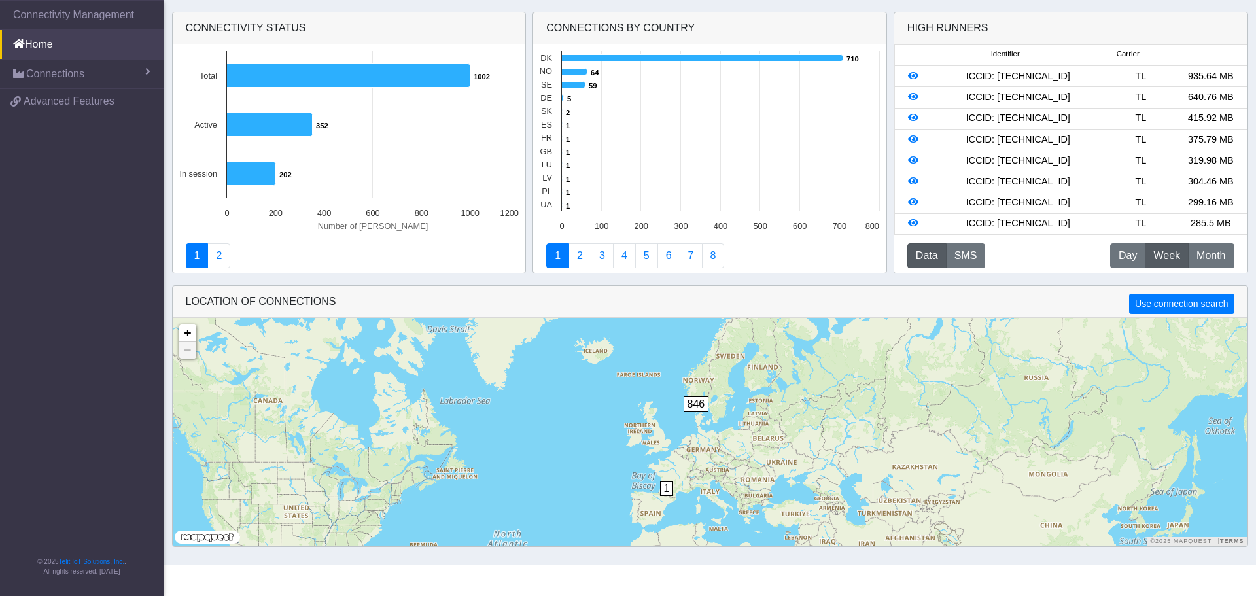  What do you see at coordinates (545, 71) in the screenshot?
I see `text: NO` at bounding box center [545, 71].